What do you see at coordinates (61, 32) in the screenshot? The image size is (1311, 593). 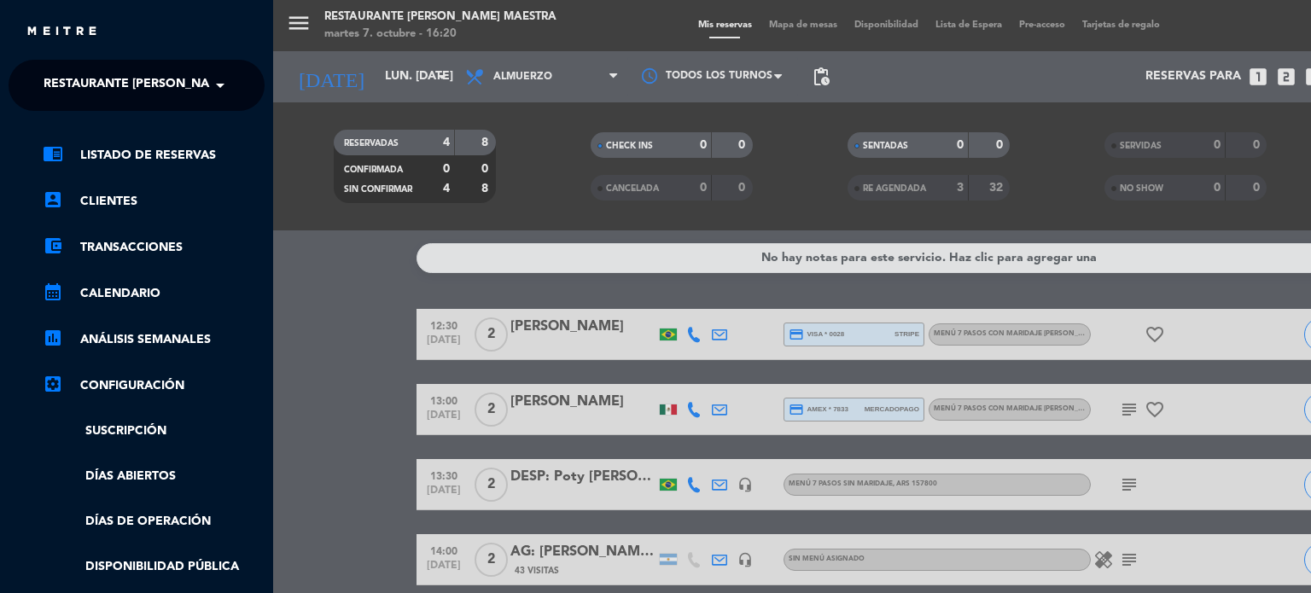 I see `img: MEITRE` at bounding box center [61, 32].